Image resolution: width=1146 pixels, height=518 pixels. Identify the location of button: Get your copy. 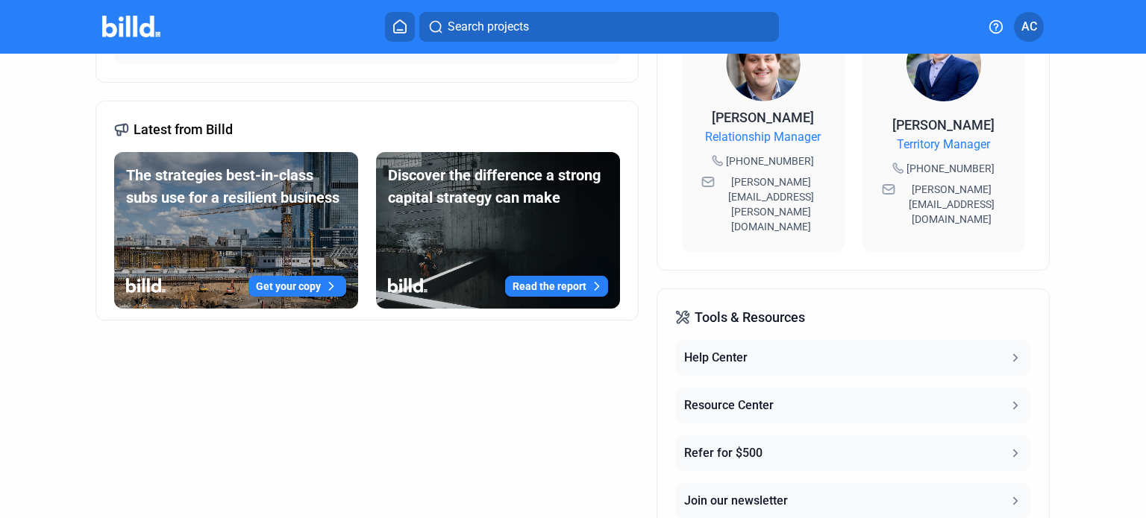
(297, 286).